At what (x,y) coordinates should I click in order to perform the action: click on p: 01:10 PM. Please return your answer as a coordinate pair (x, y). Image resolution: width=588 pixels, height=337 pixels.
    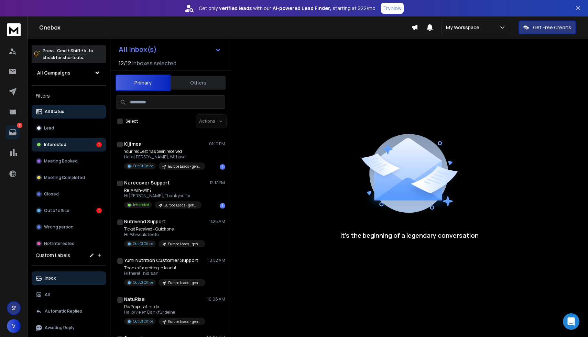
    Looking at the image, I should click on (217, 144).